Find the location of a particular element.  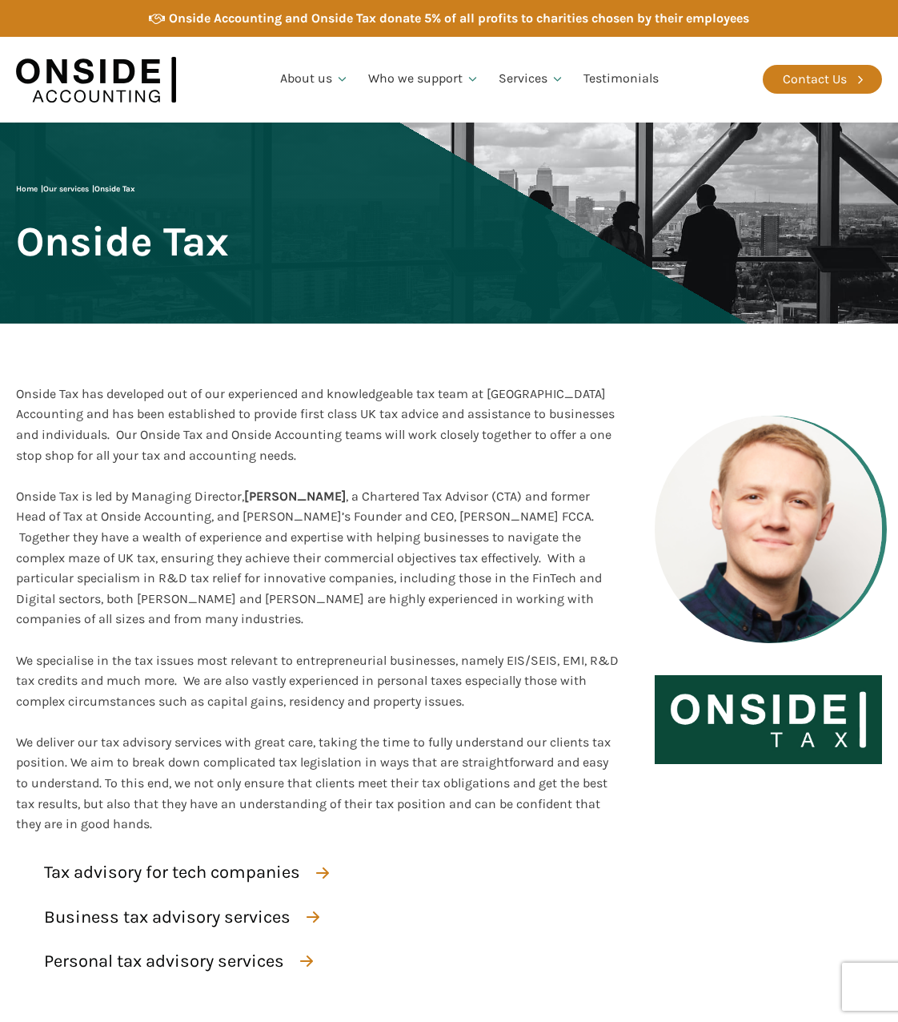

div: Personal tax advisory services is located at coordinates (164, 961).